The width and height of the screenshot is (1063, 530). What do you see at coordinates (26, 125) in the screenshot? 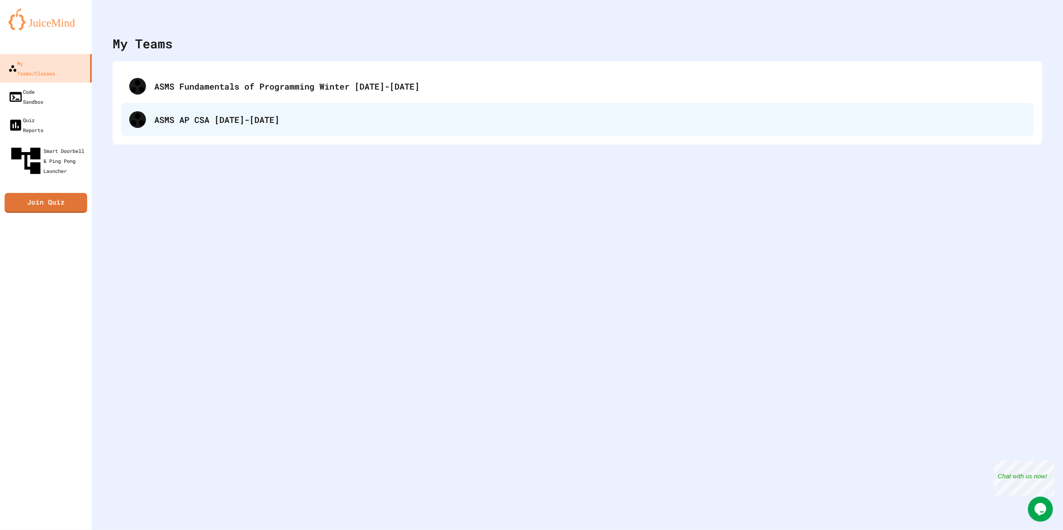
I see `div: Quiz Reports` at bounding box center [26, 125].